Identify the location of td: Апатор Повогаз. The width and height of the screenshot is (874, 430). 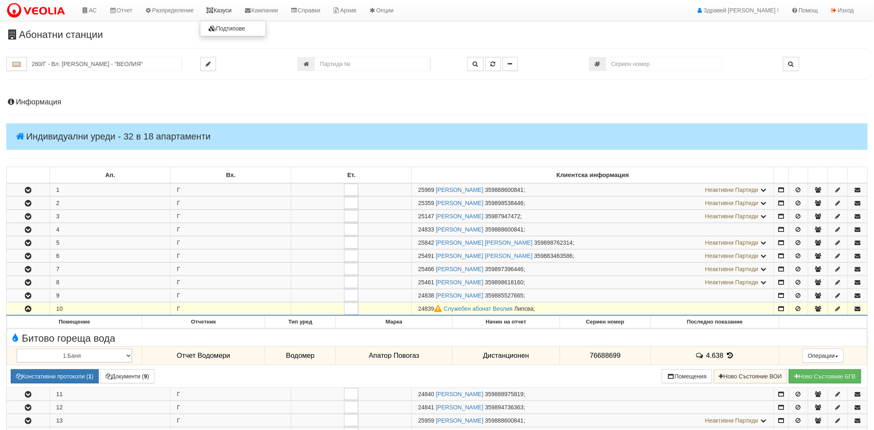
(394, 356).